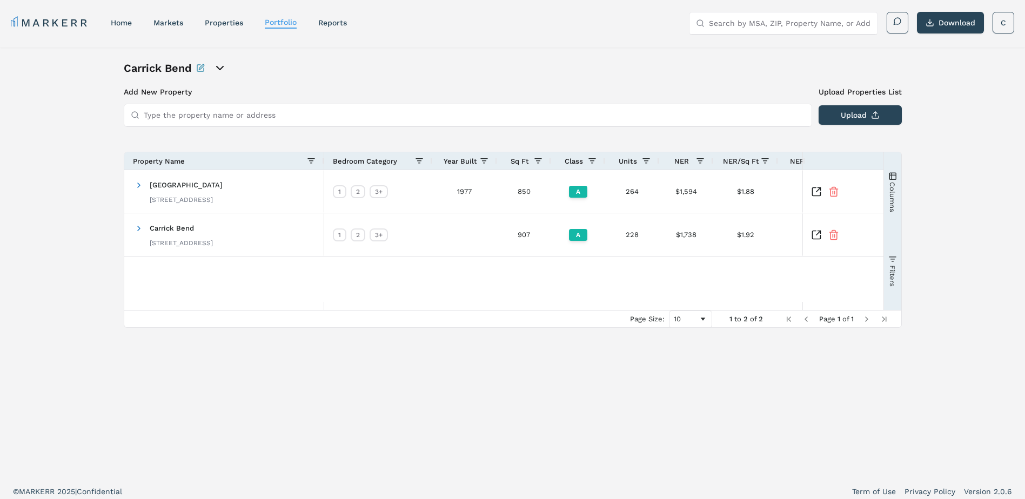  I want to click on div: Page Size, so click(691, 319).